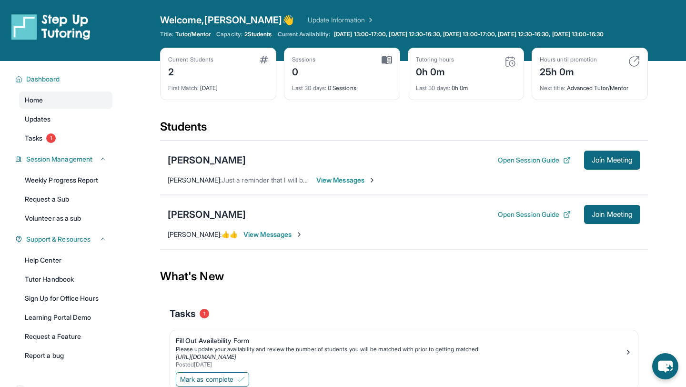 Image resolution: width=686 pixels, height=387 pixels. What do you see at coordinates (66, 336) in the screenshot?
I see `a: Request a Feature` at bounding box center [66, 336].